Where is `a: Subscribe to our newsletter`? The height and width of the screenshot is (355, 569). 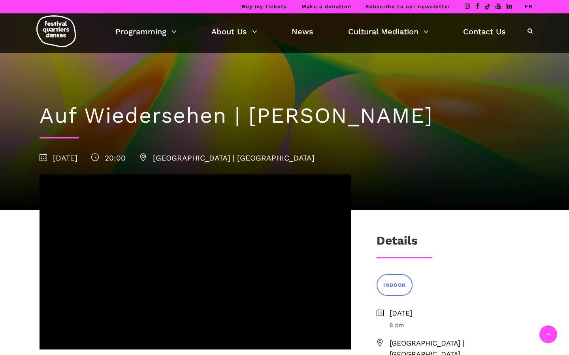
a: Subscribe to our newsletter is located at coordinates (408, 6).